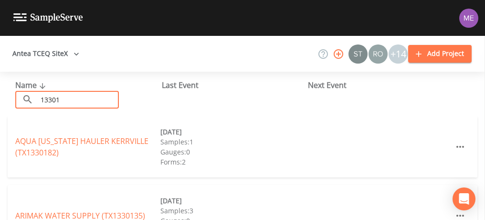 This screenshot has height=220, width=485. I want to click on div: Samples: 1, so click(233, 141).